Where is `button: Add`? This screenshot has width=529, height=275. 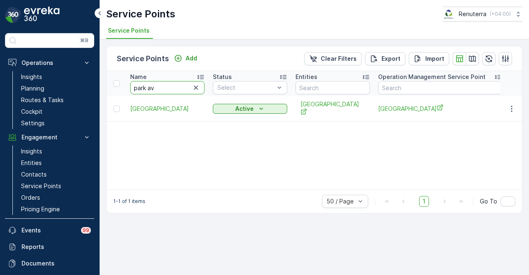 button: Add is located at coordinates (186, 58).